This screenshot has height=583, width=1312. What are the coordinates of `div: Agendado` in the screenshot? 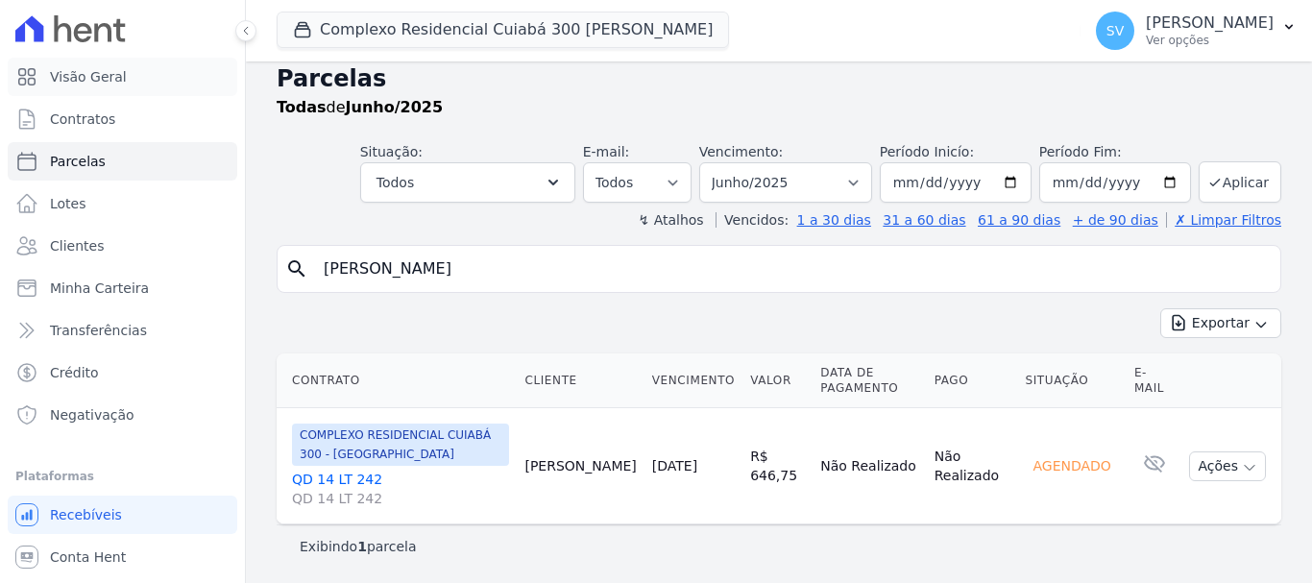 It's located at (1071, 466).